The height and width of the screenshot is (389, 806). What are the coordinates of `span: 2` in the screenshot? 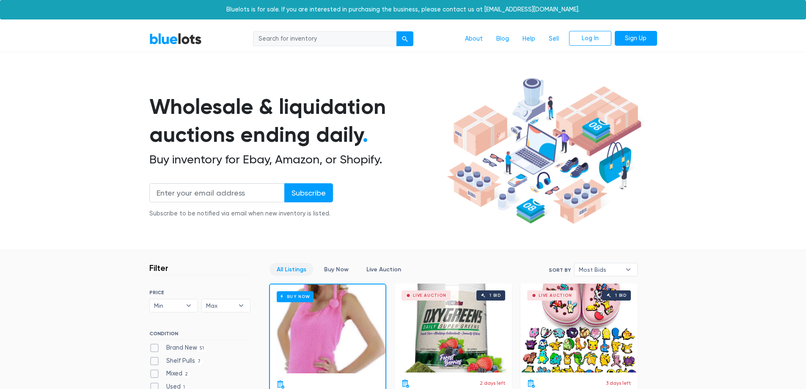 It's located at (187, 374).